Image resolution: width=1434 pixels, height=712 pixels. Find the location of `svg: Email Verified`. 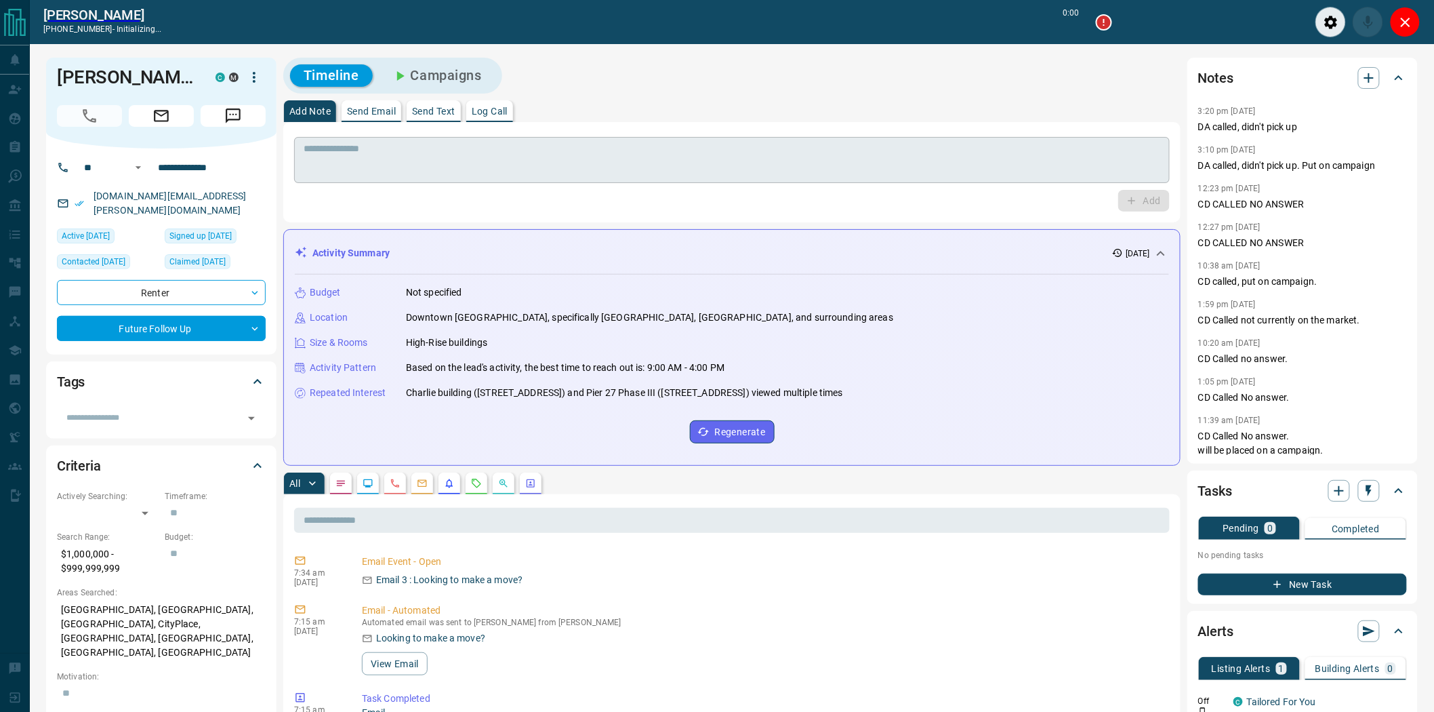

svg: Email Verified is located at coordinates (79, 203).